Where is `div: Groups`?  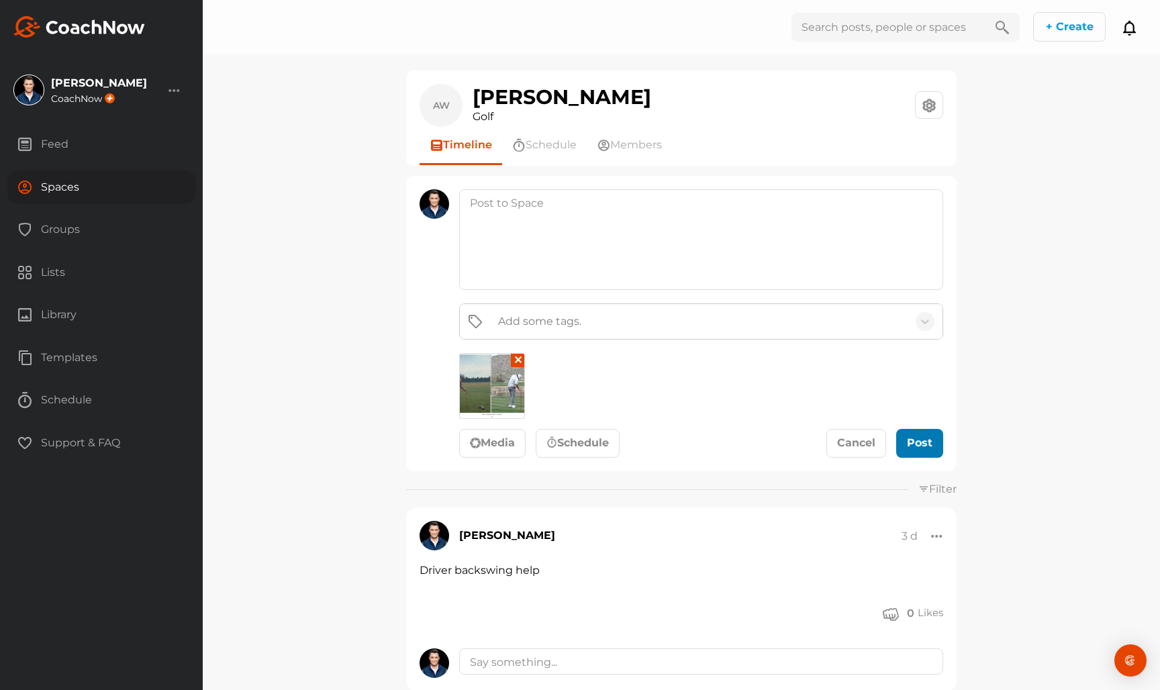
div: Groups is located at coordinates (101, 229).